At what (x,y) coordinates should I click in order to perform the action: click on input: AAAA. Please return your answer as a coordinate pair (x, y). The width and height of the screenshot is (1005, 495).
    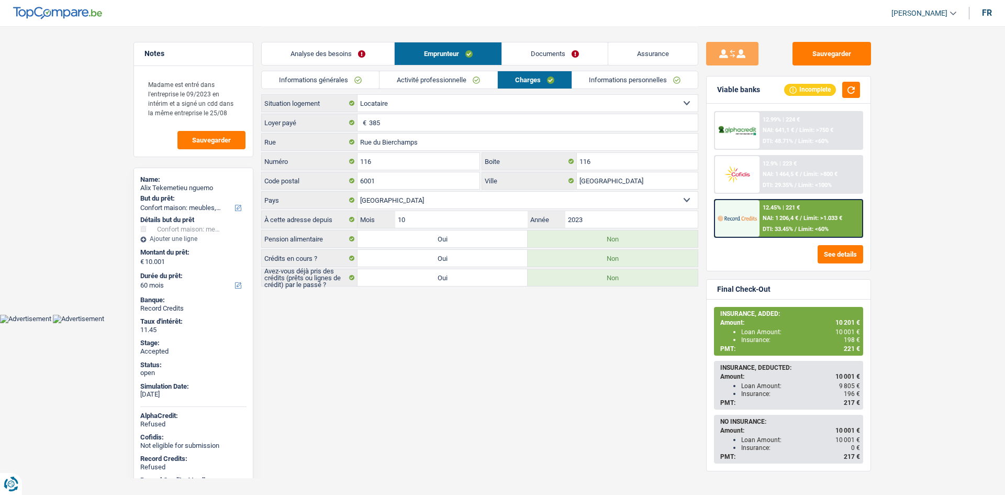
    Looking at the image, I should click on (631, 219).